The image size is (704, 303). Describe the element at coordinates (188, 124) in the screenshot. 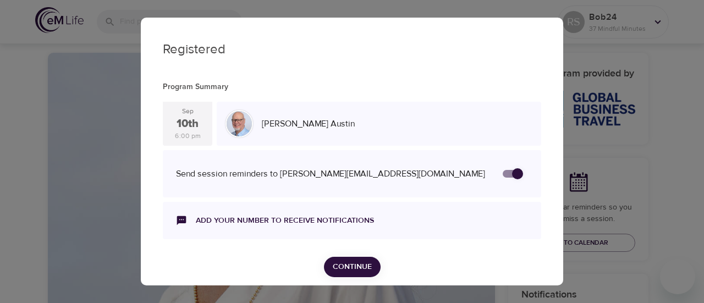

I see `div: 10th` at that location.